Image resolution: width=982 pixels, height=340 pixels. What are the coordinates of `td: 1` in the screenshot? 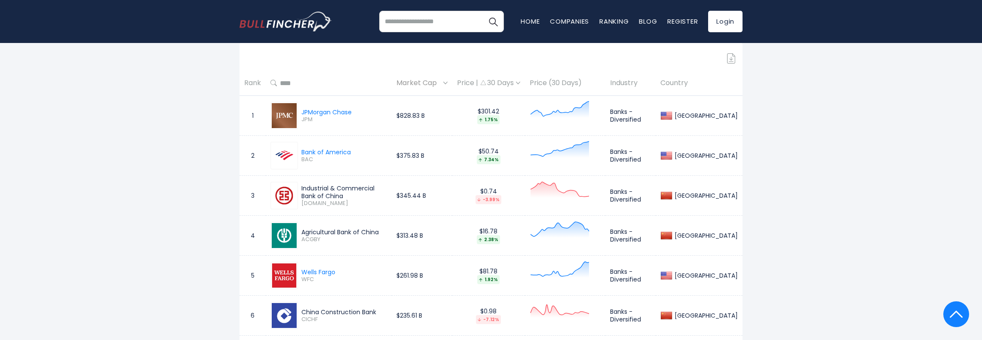 It's located at (252, 116).